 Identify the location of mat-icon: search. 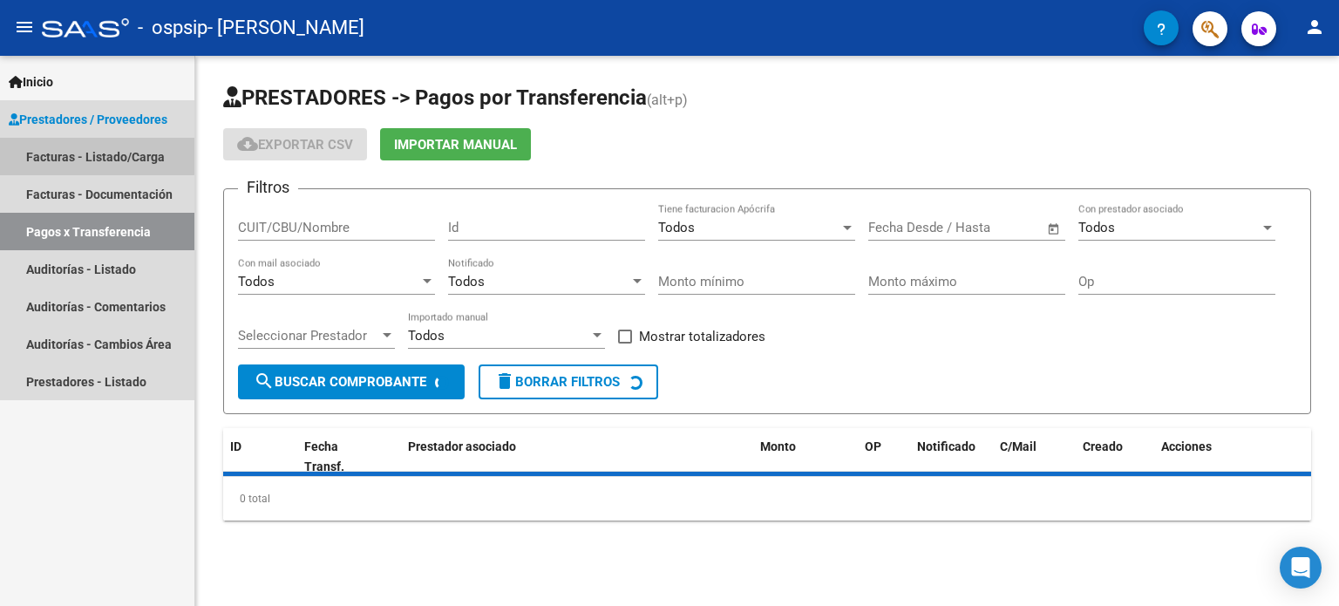
(264, 381).